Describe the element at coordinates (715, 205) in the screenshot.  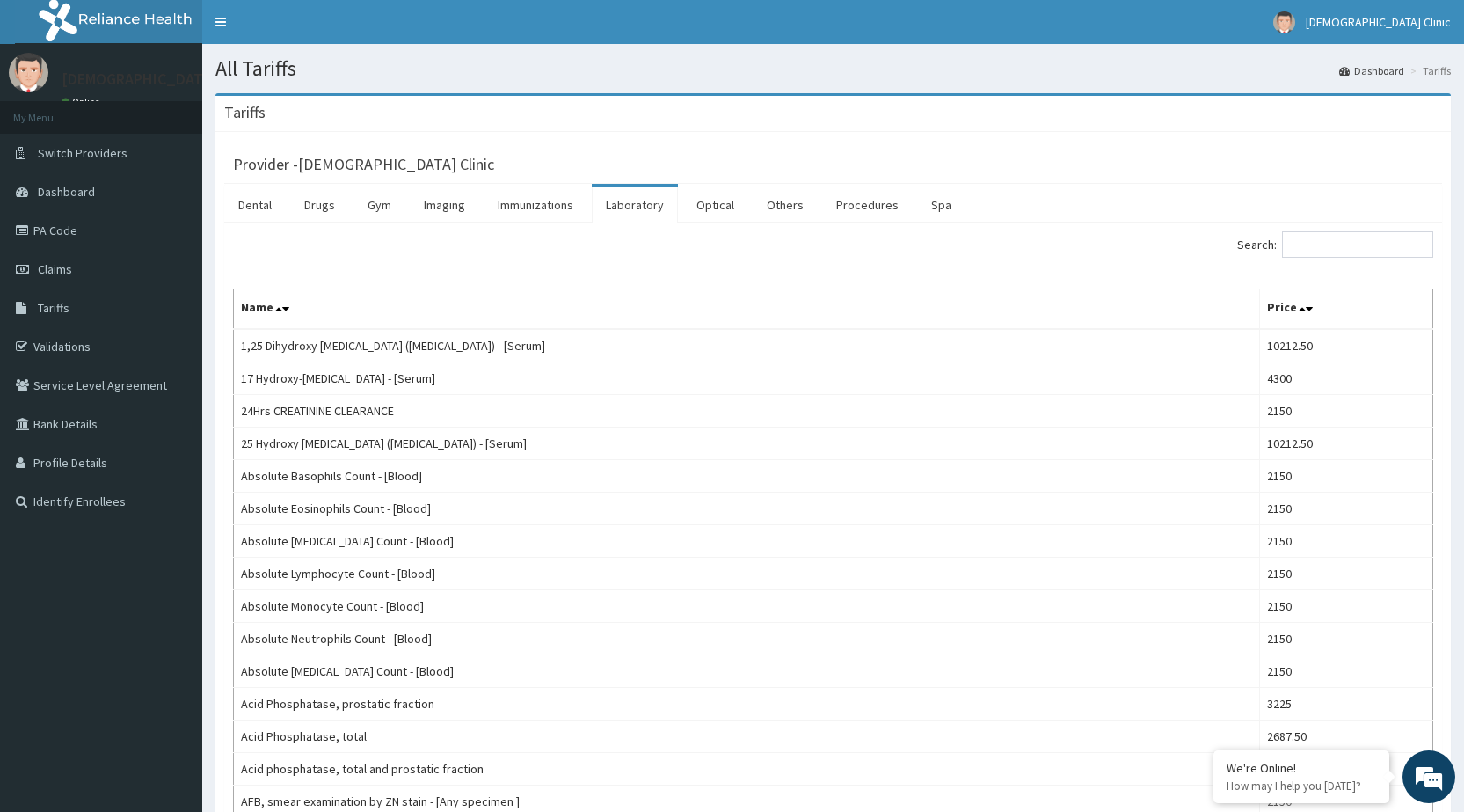
I see `a: Optical` at that location.